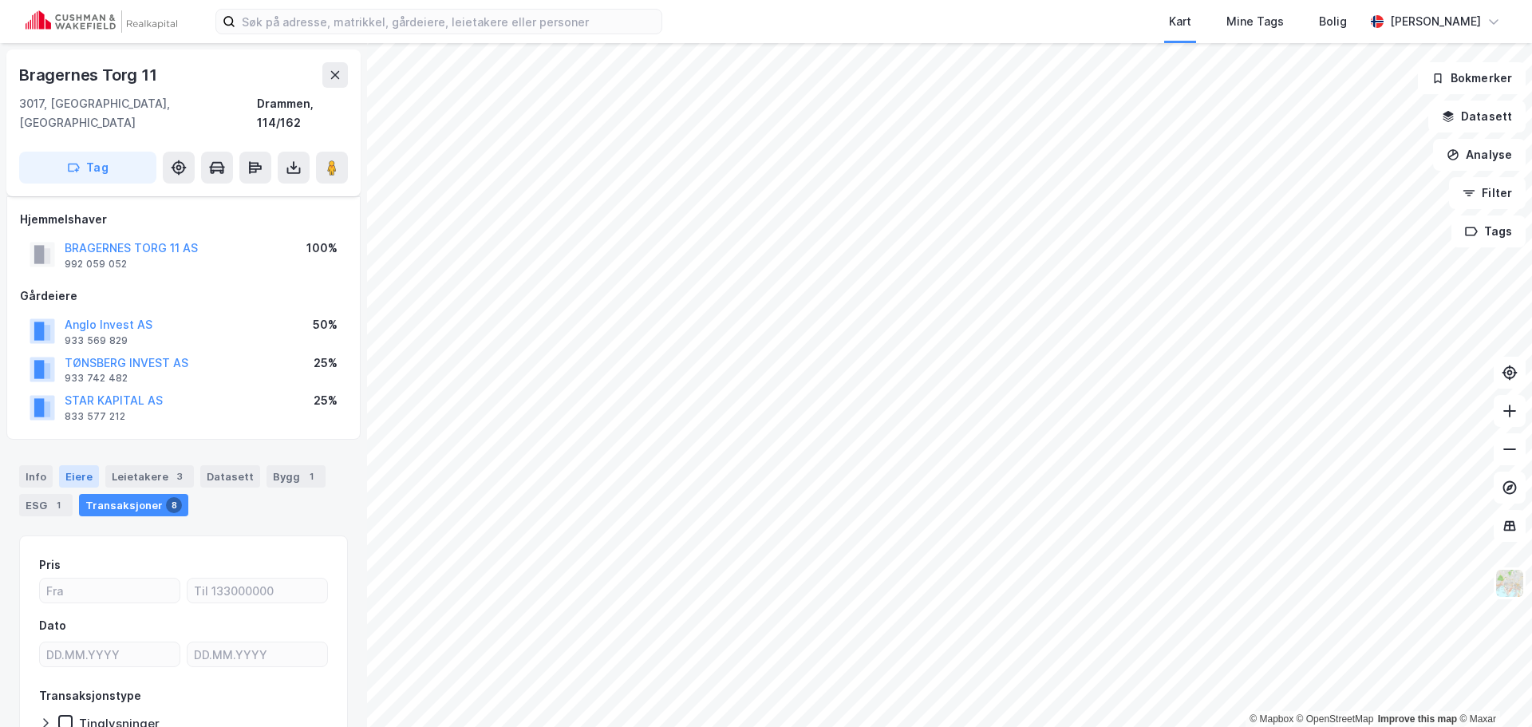  What do you see at coordinates (174, 505) in the screenshot?
I see `div: 8` at bounding box center [174, 505].